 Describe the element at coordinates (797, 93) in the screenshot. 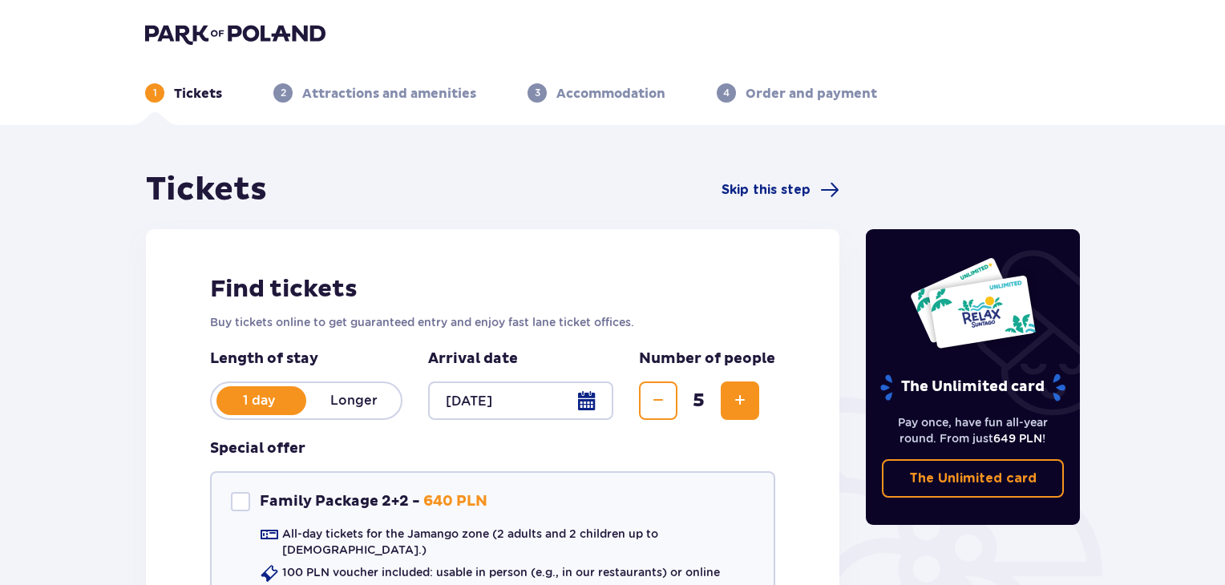

I see `div: 4Order and payment` at that location.